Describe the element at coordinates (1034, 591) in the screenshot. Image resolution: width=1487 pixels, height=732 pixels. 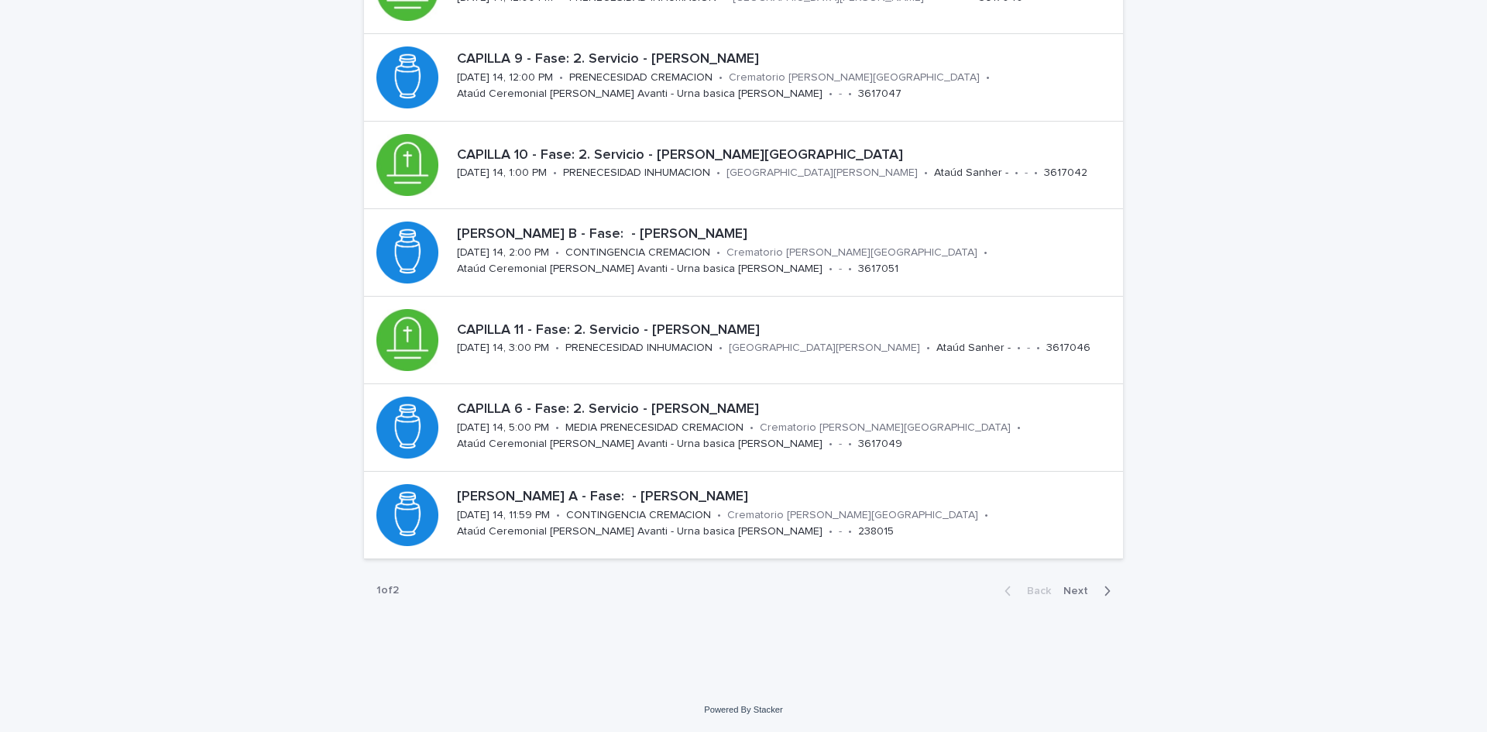
I see `span: Back` at that location.